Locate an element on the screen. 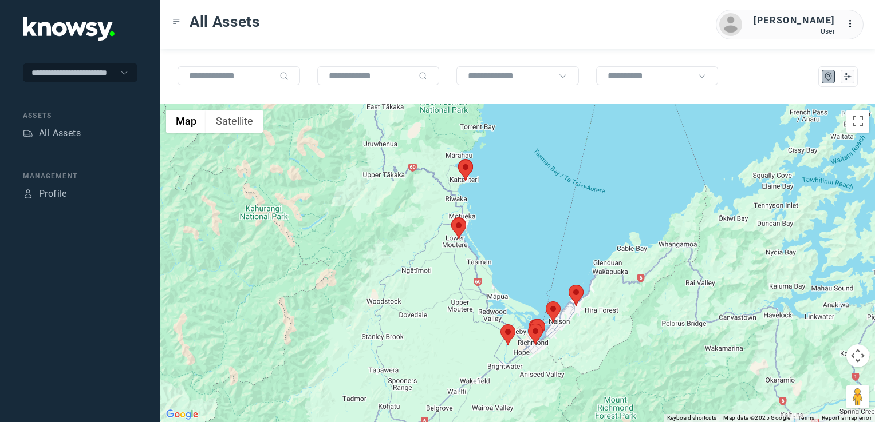  span: All Assets is located at coordinates (224, 22).